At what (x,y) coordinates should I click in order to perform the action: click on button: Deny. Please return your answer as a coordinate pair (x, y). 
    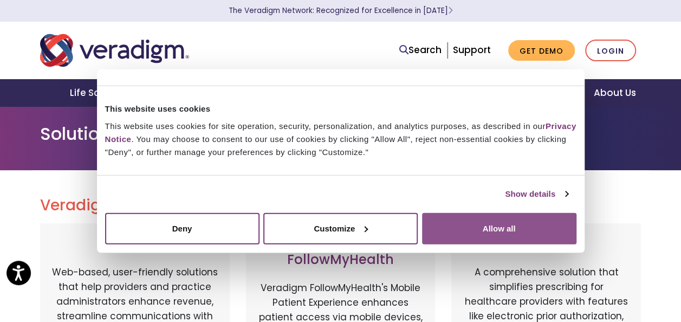
    Looking at the image, I should click on (182, 228).